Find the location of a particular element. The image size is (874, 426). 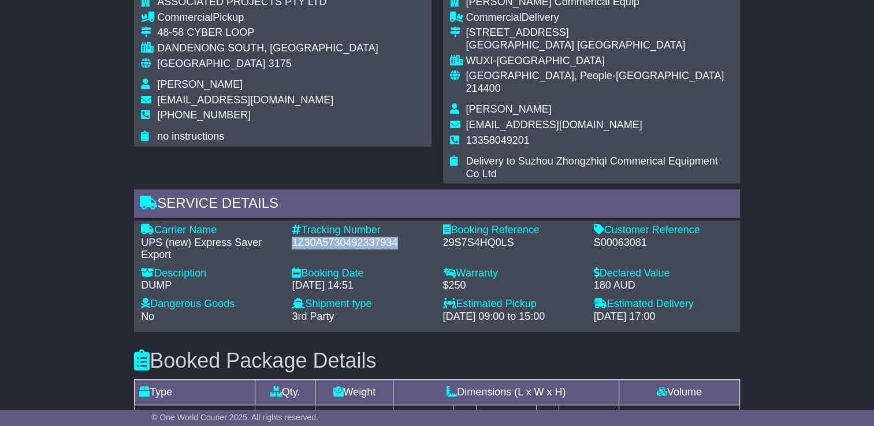

span: 214400 is located at coordinates (483, 88).